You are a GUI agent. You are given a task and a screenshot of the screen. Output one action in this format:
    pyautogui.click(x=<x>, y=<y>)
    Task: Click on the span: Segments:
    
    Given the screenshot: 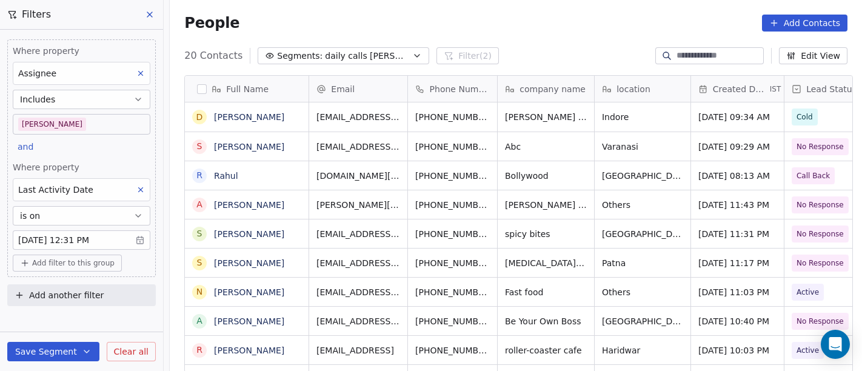 What is the action you would take?
    pyautogui.click(x=299, y=56)
    